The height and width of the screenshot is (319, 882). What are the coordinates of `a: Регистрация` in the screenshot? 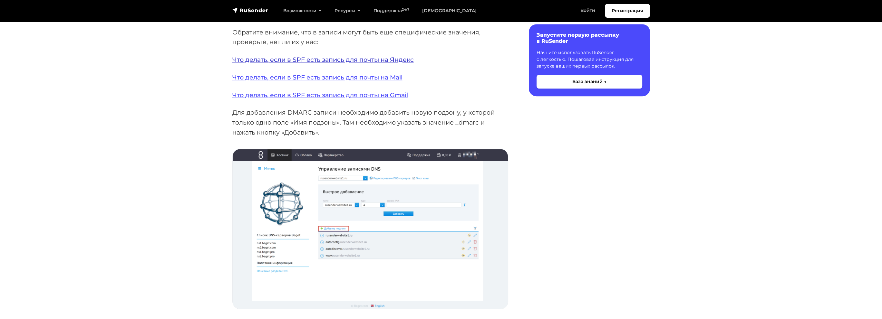 It's located at (627, 11).